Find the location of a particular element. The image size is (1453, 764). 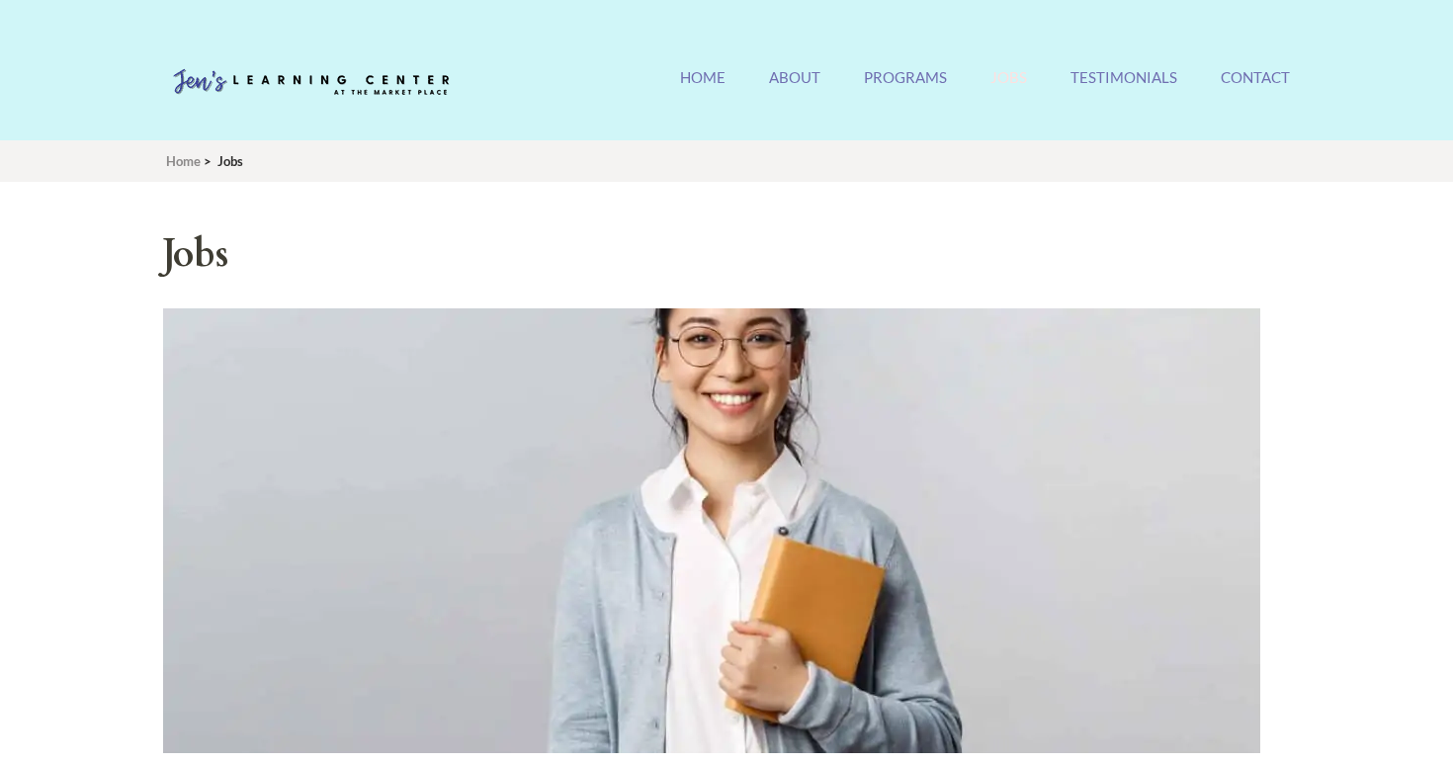

a: About is located at coordinates (794, 89).